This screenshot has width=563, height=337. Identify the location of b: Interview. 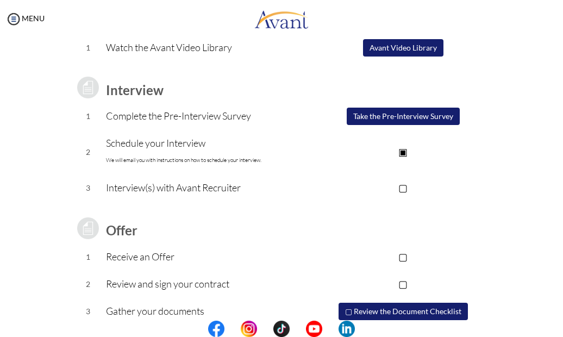
(135, 90).